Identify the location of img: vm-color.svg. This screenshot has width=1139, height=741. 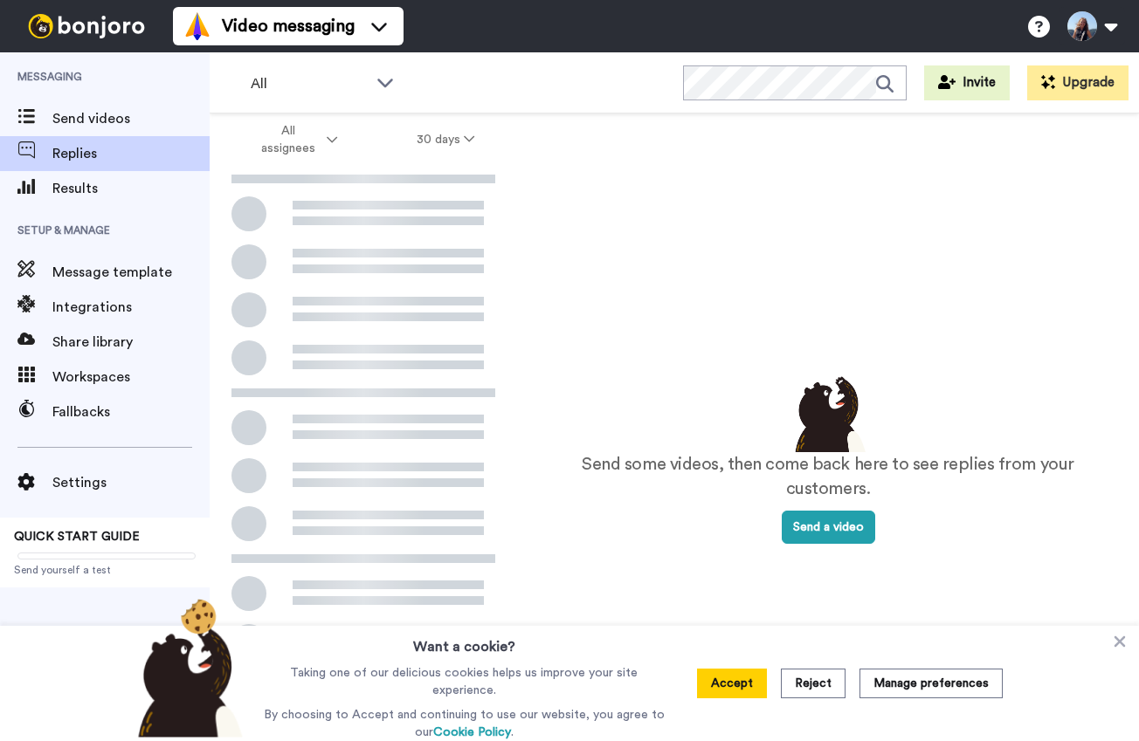
(197, 26).